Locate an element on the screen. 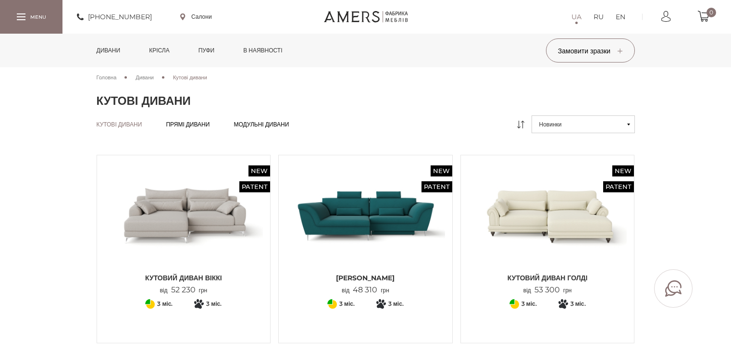  h1: Кутові дивани is located at coordinates (366, 101).